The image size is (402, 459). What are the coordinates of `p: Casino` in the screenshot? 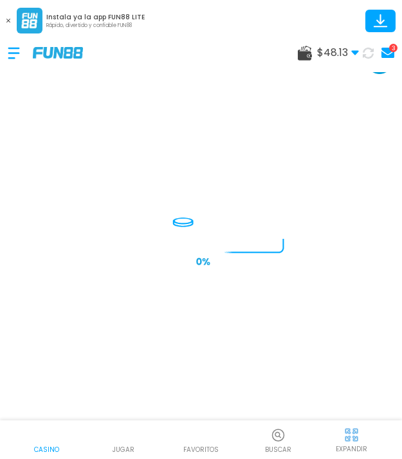 It's located at (46, 449).